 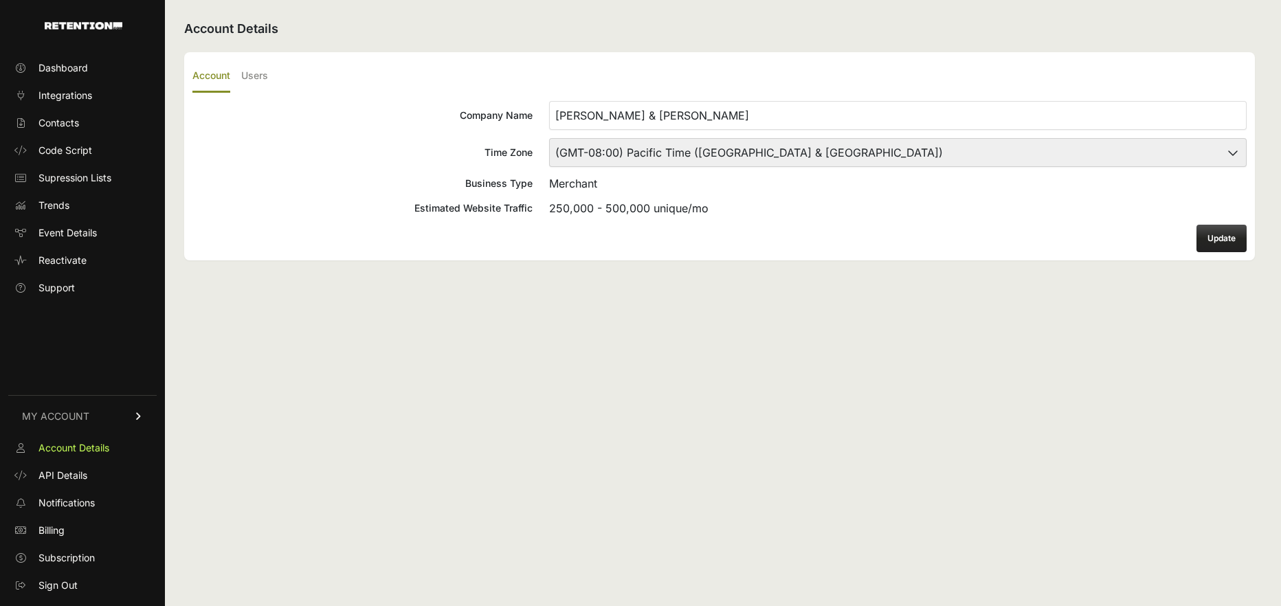 What do you see at coordinates (54, 205) in the screenshot?
I see `span: Trends` at bounding box center [54, 205].